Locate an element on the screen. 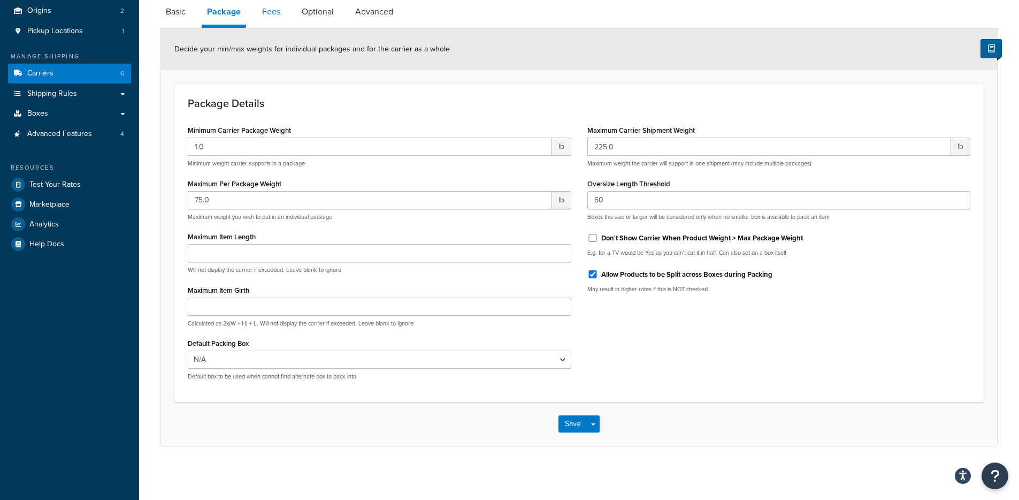  span: Help Docs is located at coordinates (47, 244).